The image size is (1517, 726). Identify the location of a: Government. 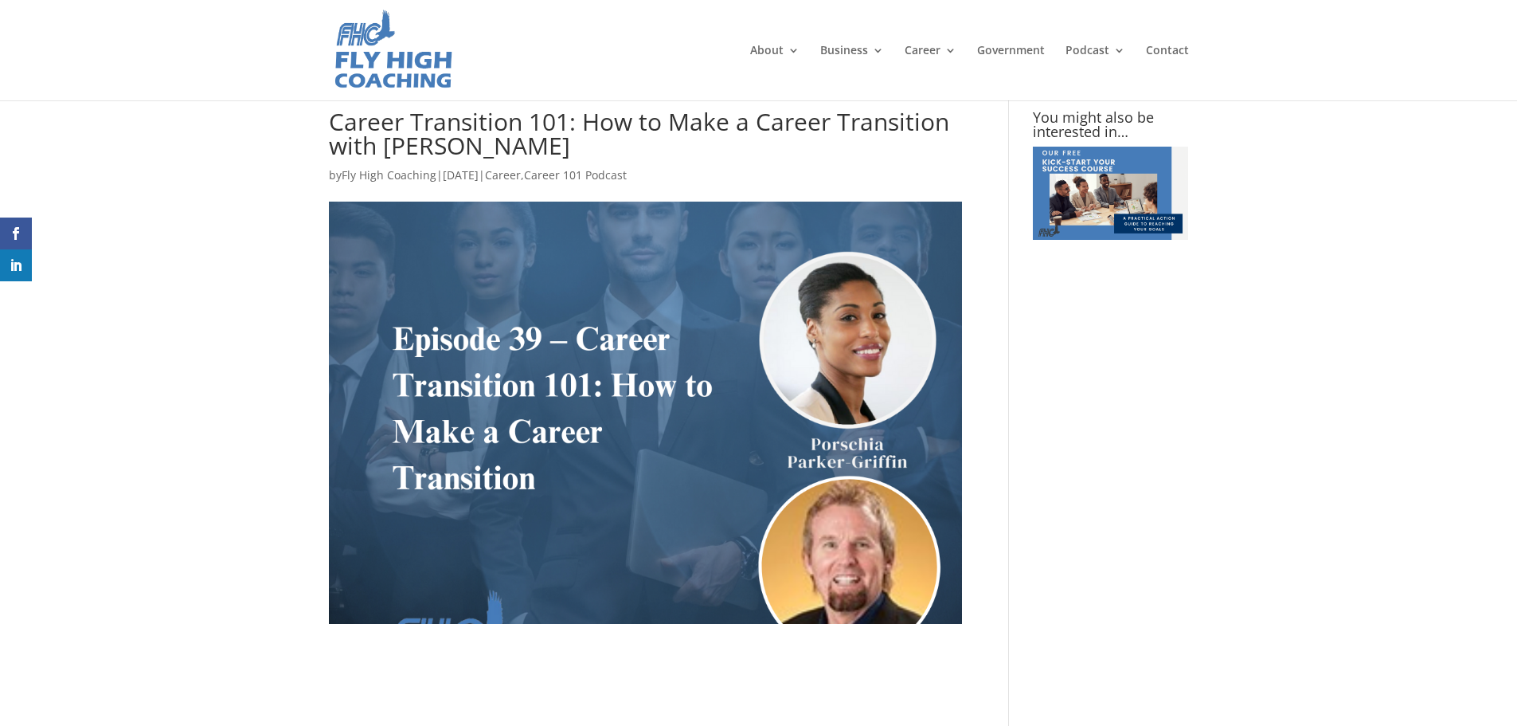
(1011, 72).